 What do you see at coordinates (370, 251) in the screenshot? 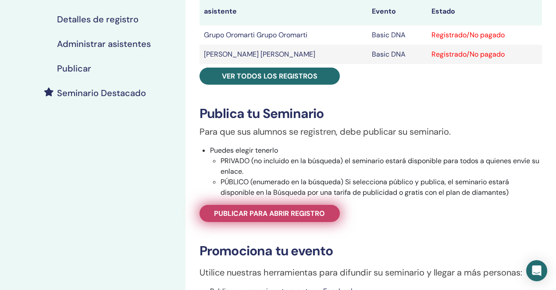
I see `h3: Promociona tu evento` at bounding box center [370, 251].